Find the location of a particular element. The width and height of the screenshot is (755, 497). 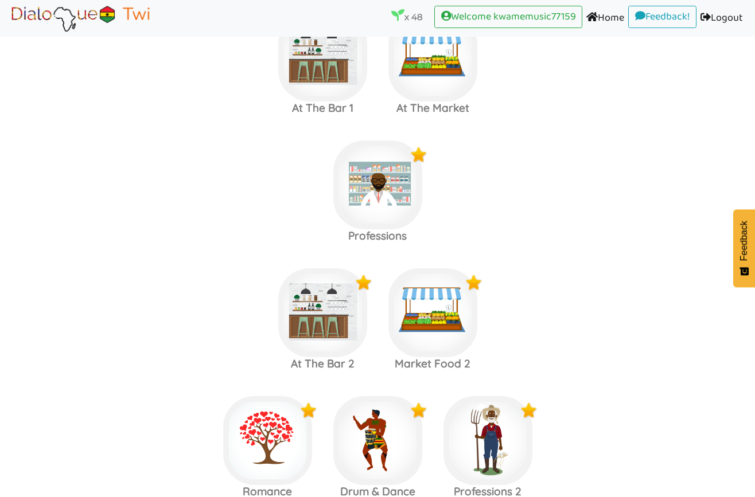

img: drummer.ce524d73.jpg is located at coordinates (377, 440).